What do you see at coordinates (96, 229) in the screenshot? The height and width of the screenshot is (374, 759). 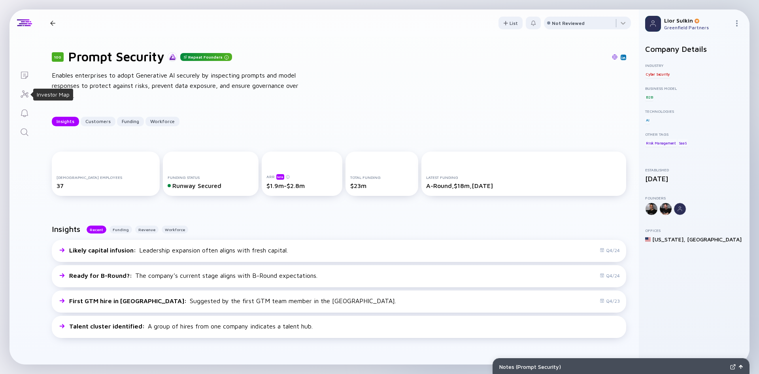 I see `div: Recent` at bounding box center [96, 229].